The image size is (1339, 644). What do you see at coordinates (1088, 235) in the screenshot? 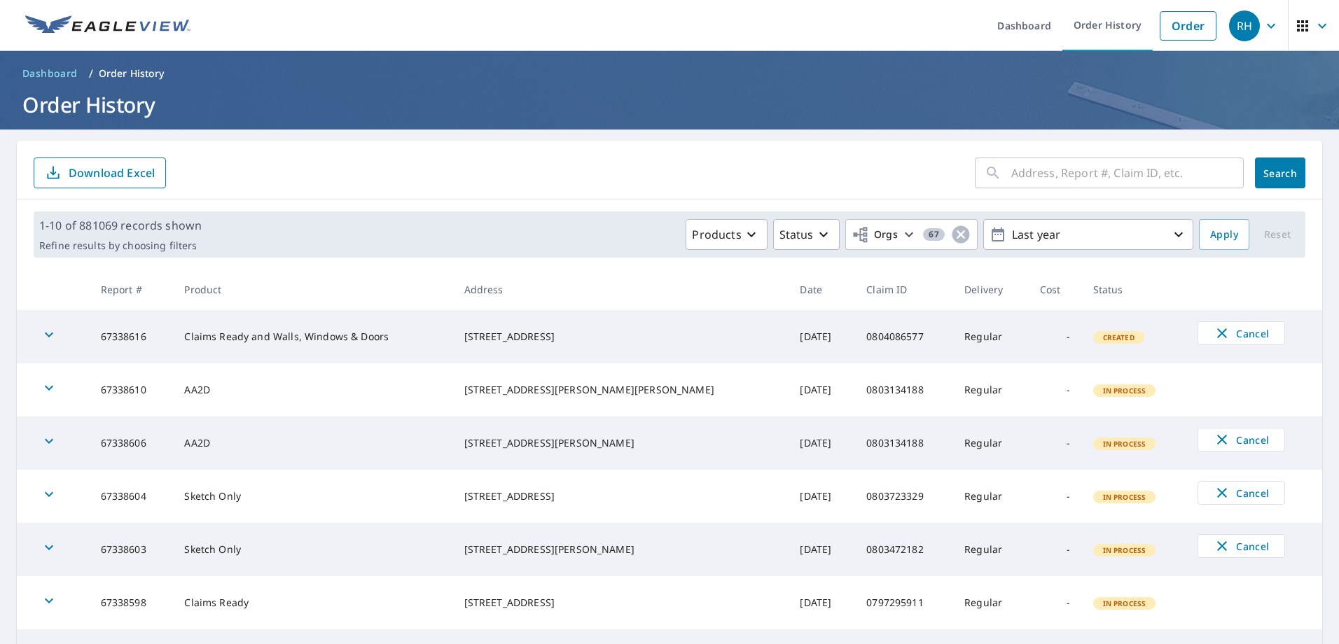
I see `button: Last year` at bounding box center [1088, 235].